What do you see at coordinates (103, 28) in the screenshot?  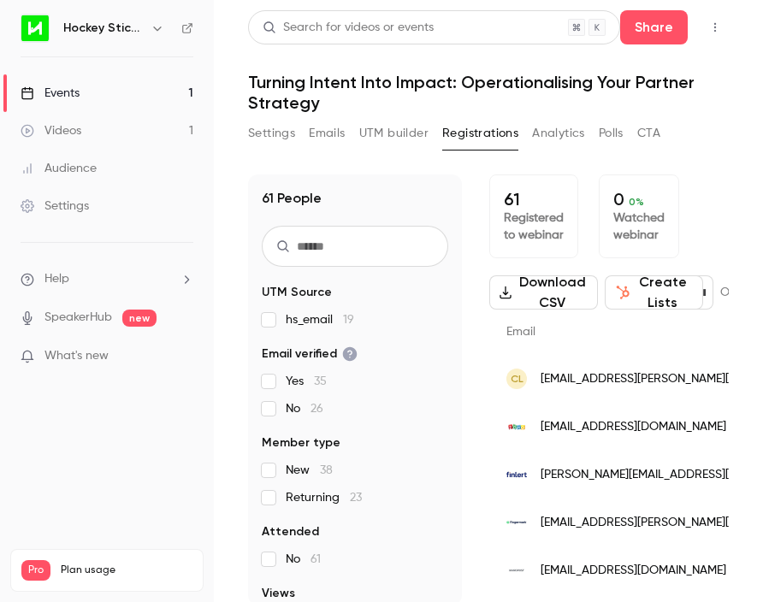 I see `h6: Hockey Stick Advisory` at bounding box center [103, 28].